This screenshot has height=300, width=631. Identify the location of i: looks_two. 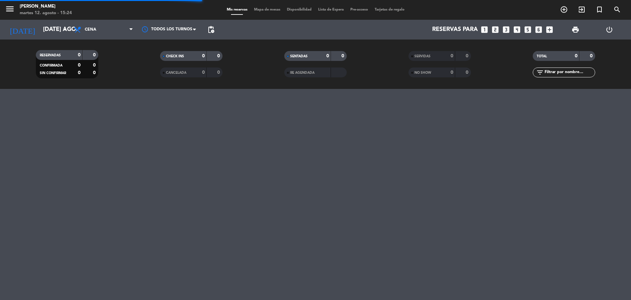
(496, 30).